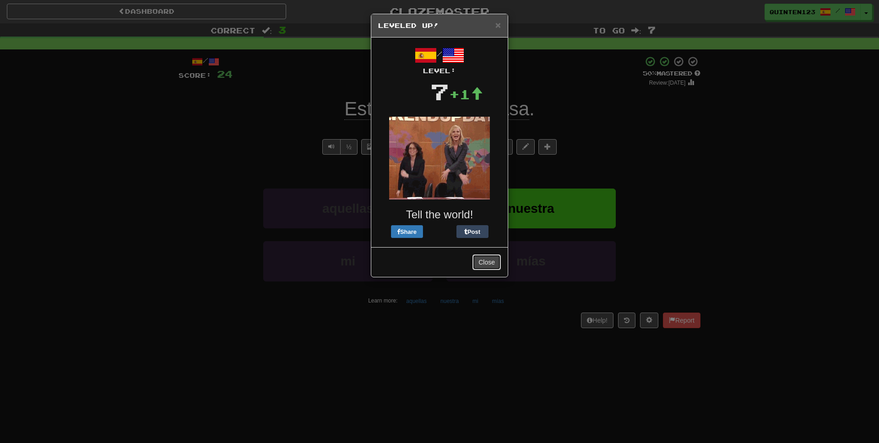  Describe the element at coordinates (439, 215) in the screenshot. I see `h3: Tell the world!` at that location.